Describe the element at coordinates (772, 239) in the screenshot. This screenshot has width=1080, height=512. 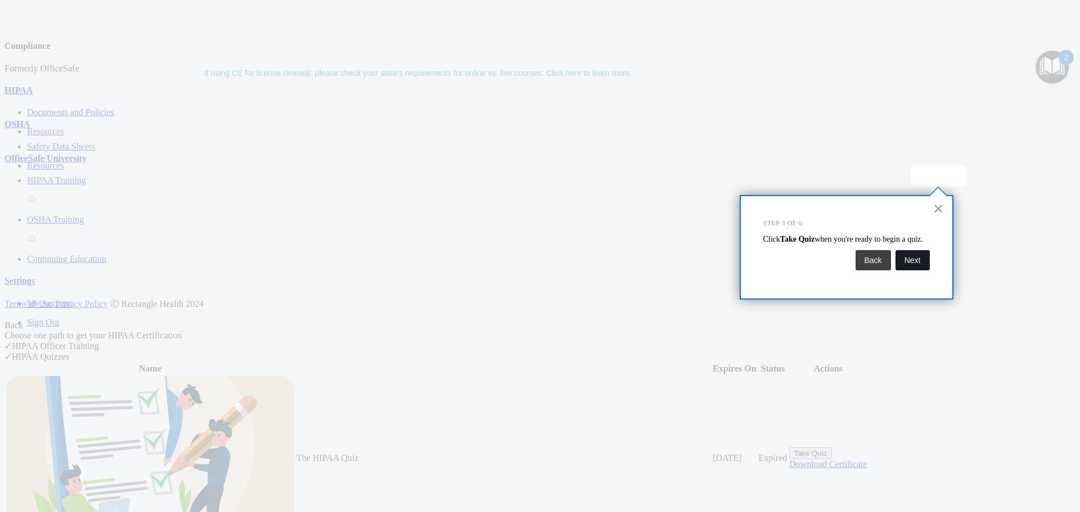
I see `span: Click` at that location.